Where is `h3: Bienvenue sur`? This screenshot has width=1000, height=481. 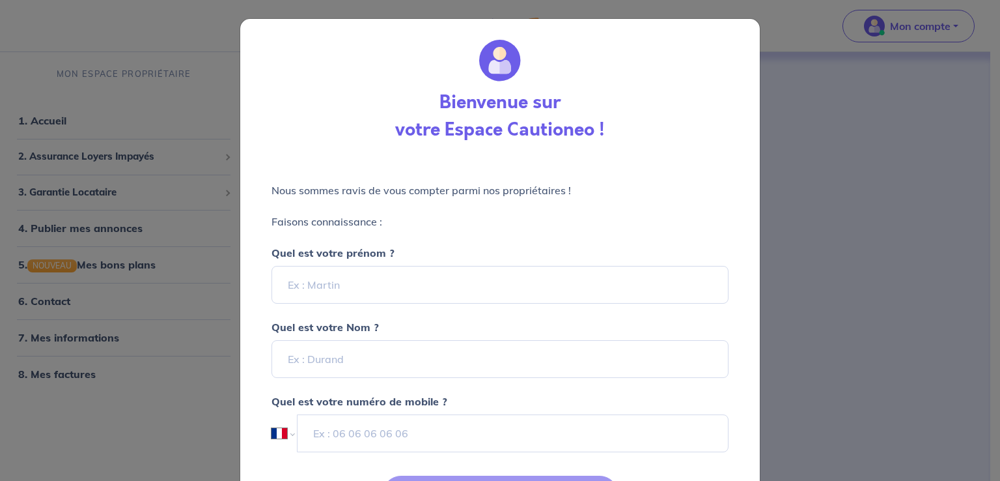
h3: Bienvenue sur is located at coordinates (500, 103).